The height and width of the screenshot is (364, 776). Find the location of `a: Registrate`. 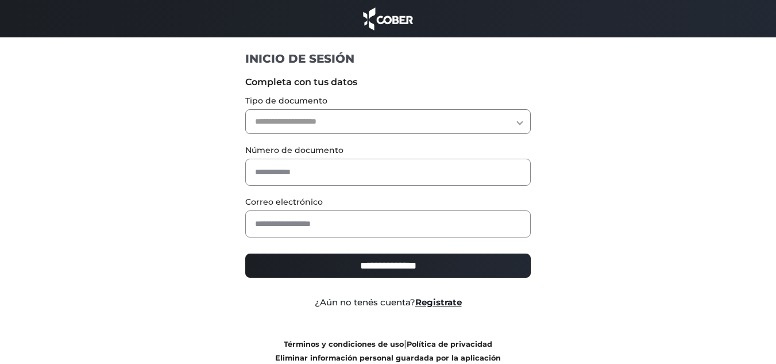

a: Registrate is located at coordinates (438, 302).